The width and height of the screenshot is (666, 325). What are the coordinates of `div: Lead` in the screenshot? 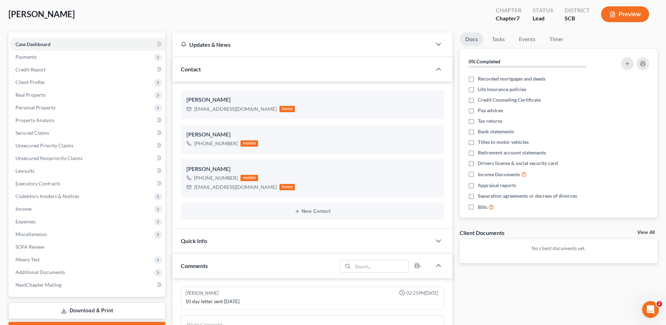 It's located at (543, 18).